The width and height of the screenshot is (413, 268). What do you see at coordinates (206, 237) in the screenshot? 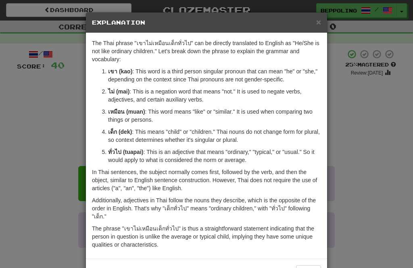
I see `p: The phrase "เขาไม่เหมือนเด็กทั่วไป" is thus a straightforward statement indicating that the perso...` at bounding box center [206, 237].